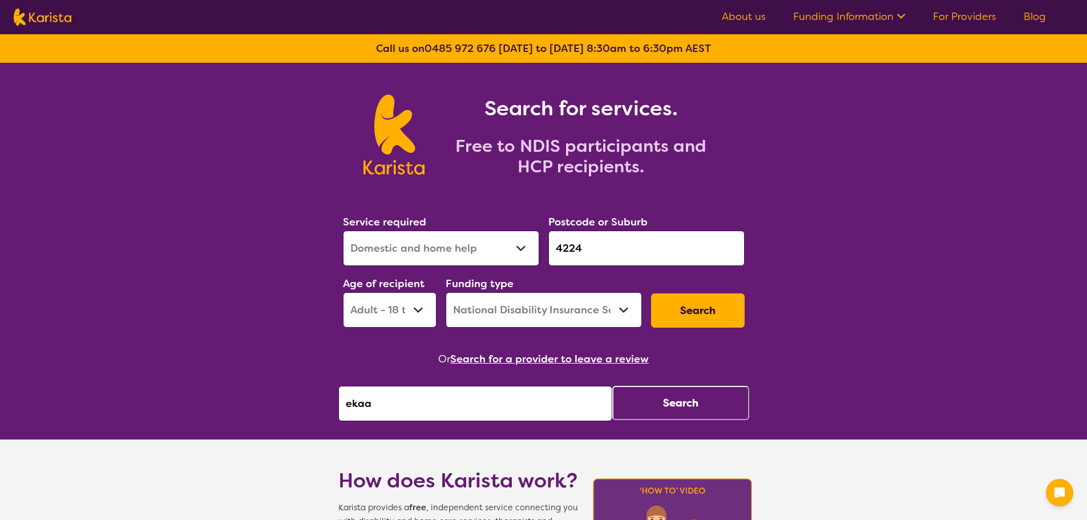  Describe the element at coordinates (581, 156) in the screenshot. I see `h2: Free to NDIS participants and HCP recipients.` at that location.